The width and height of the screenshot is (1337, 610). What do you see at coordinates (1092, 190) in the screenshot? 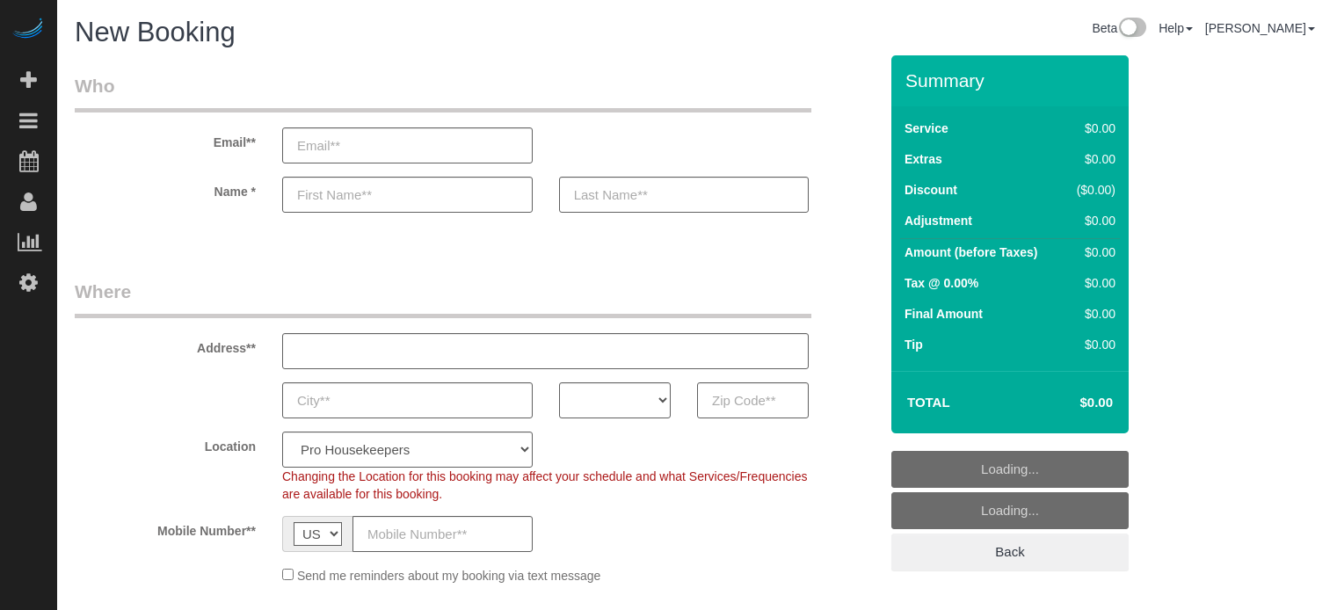
I see `div: ($0.00)` at bounding box center [1092, 190].